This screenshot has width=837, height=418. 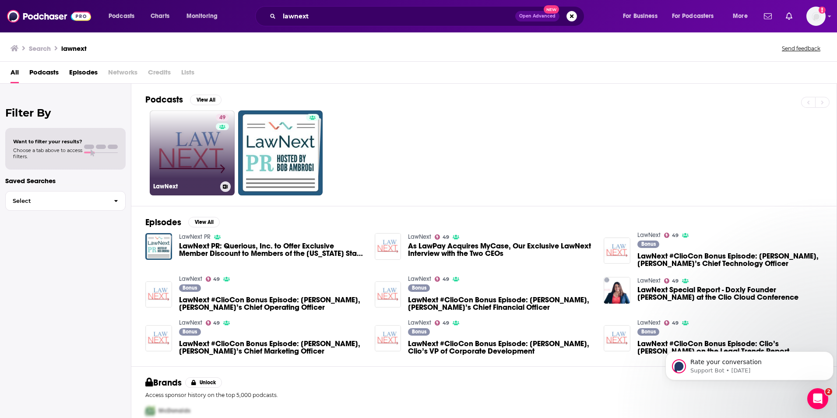 What do you see at coordinates (388, 294) in the screenshot?
I see `img: LawNext #ClioCon Bonus Episode: Curt Sigfstead, Clio’s Chief Financial Officer` at bounding box center [388, 294].